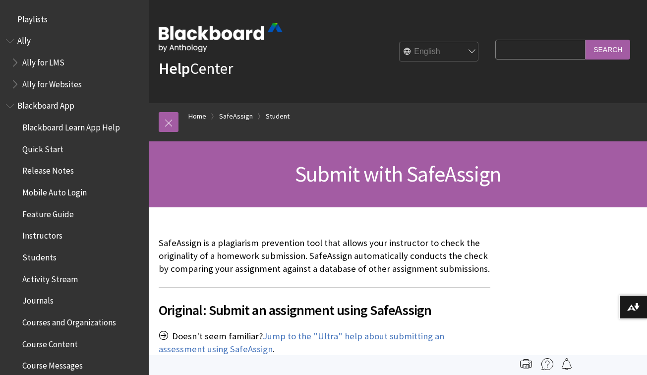  What do you see at coordinates (74, 19) in the screenshot?
I see `nav: Book outline for Playlists` at bounding box center [74, 19].